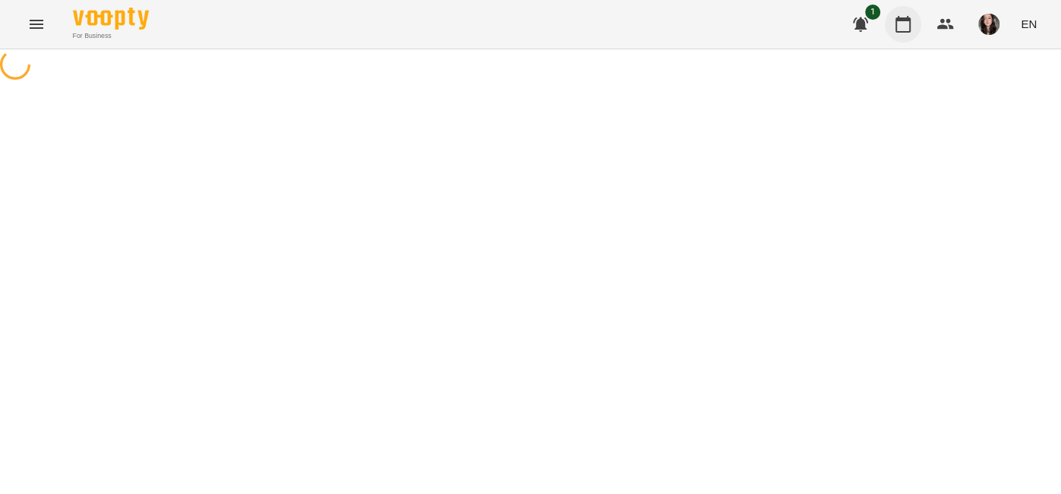  I want to click on span: 1, so click(872, 12).